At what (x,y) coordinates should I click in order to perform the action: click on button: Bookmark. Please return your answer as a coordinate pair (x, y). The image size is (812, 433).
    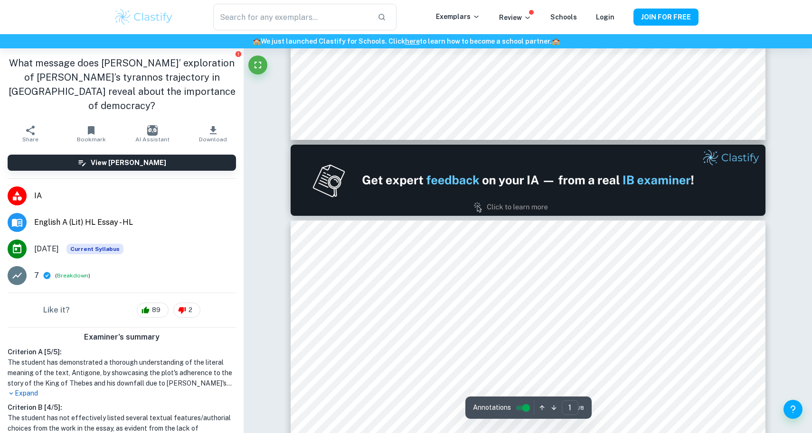
    Looking at the image, I should click on (91, 134).